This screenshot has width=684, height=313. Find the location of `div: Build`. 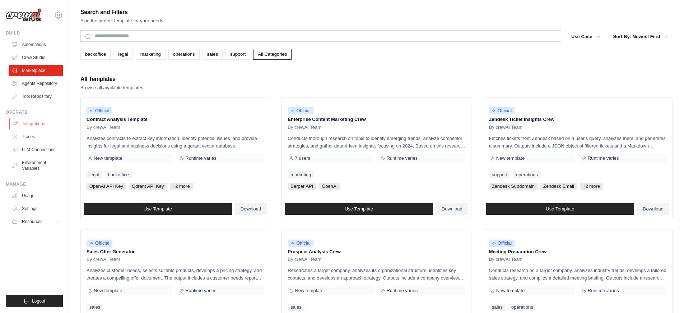

div: Build is located at coordinates (34, 33).